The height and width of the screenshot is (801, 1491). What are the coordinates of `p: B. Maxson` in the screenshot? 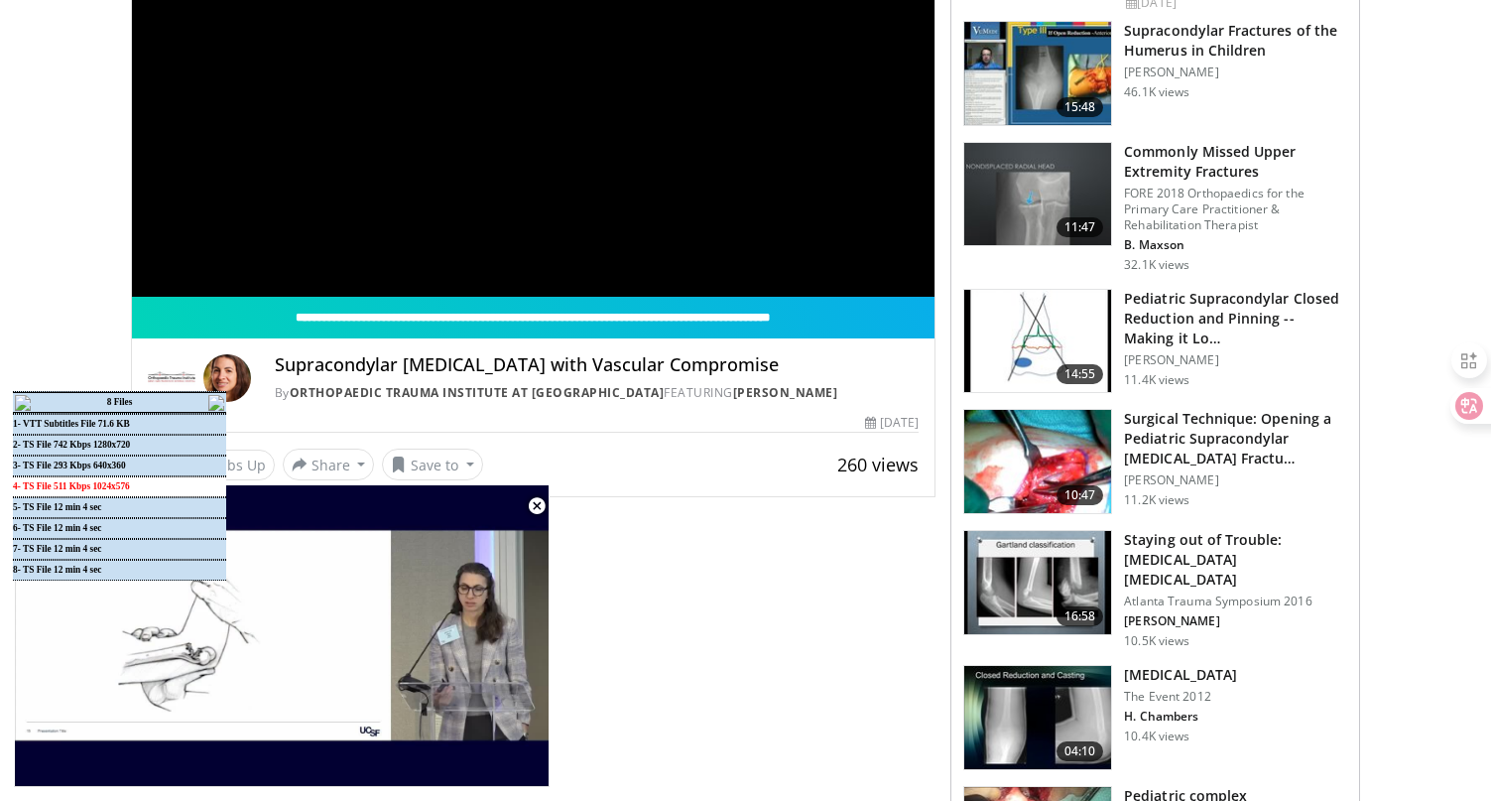 It's located at (1235, 245).